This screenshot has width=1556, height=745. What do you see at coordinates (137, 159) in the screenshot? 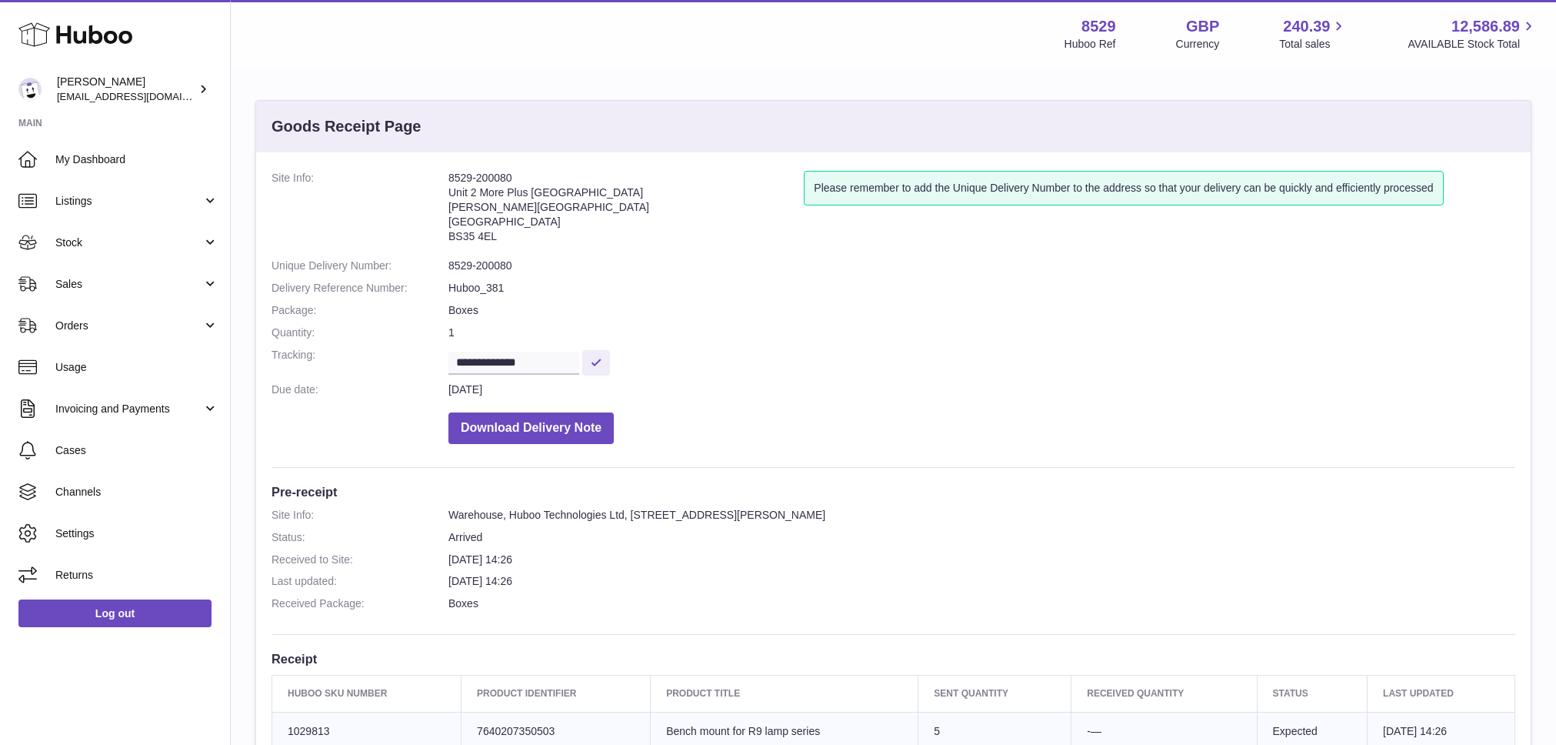
I see `span: My Dashboard` at bounding box center [137, 159].